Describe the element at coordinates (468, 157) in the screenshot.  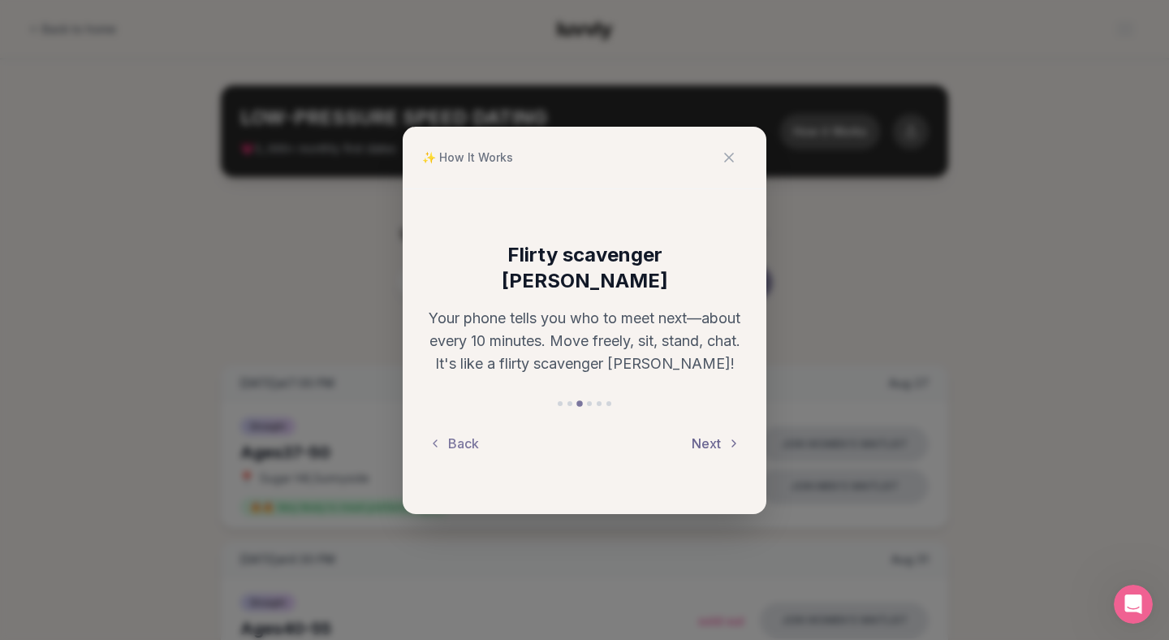
I see `span: ✨ How It Works` at that location.